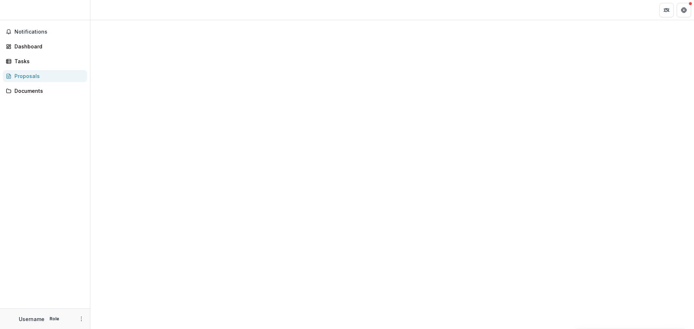  What do you see at coordinates (54, 319) in the screenshot?
I see `p: Role` at bounding box center [54, 319].